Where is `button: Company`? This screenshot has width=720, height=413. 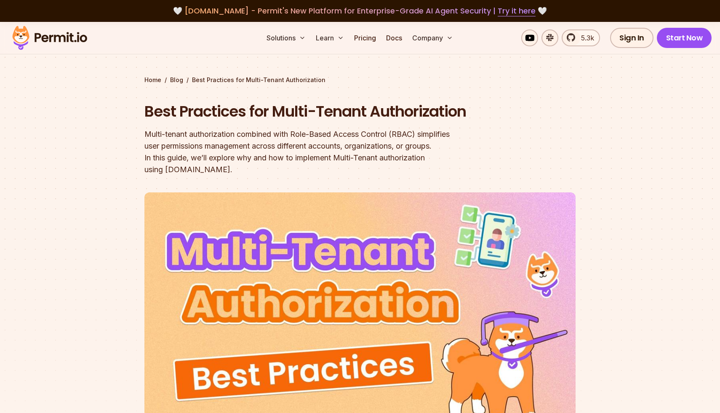
button: Company is located at coordinates (432, 38).